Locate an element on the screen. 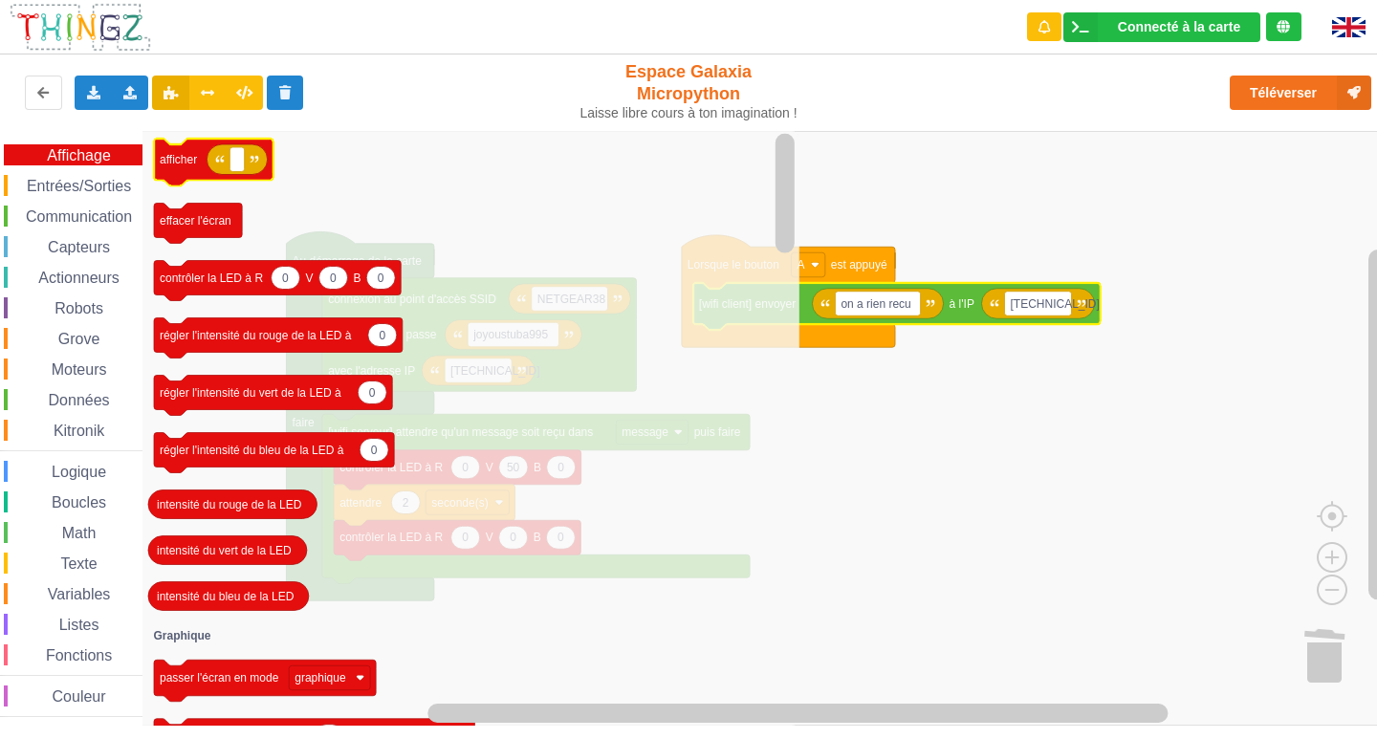 The width and height of the screenshot is (1377, 739). div: Connecté à la carte is located at coordinates (1179, 27).